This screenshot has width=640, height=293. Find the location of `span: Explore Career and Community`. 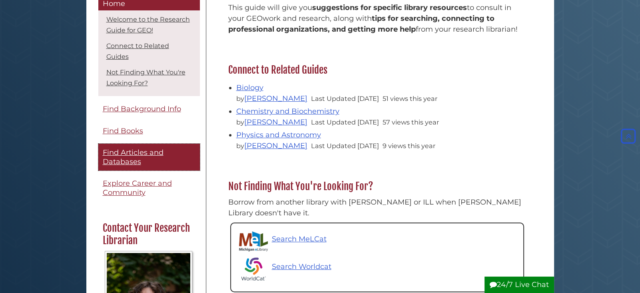

span: Explore Career and Community is located at coordinates (137, 188).